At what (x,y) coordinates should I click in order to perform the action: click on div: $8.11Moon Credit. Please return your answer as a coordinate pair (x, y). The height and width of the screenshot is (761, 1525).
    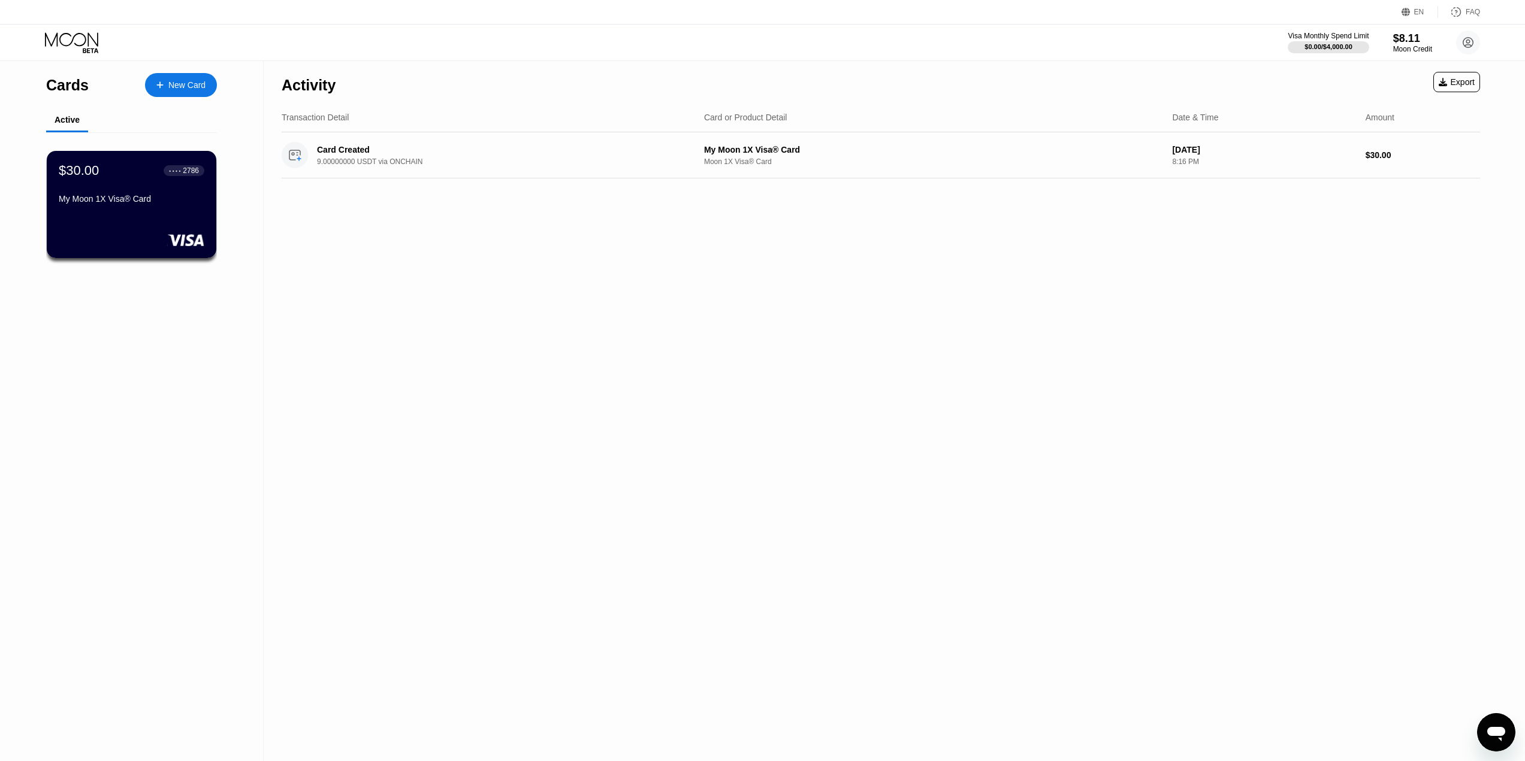
    Looking at the image, I should click on (1412, 43).